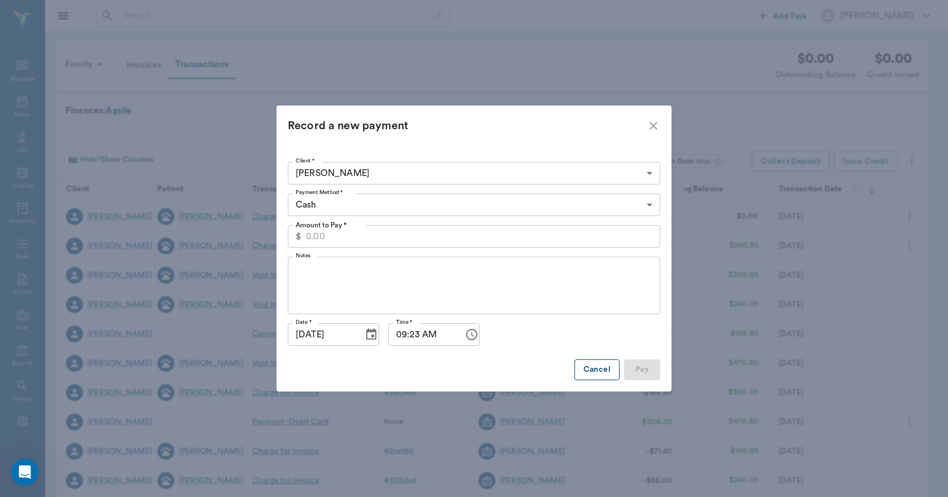 Image resolution: width=948 pixels, height=497 pixels. What do you see at coordinates (305, 161) in the screenshot?
I see `label: Client *` at bounding box center [305, 161].